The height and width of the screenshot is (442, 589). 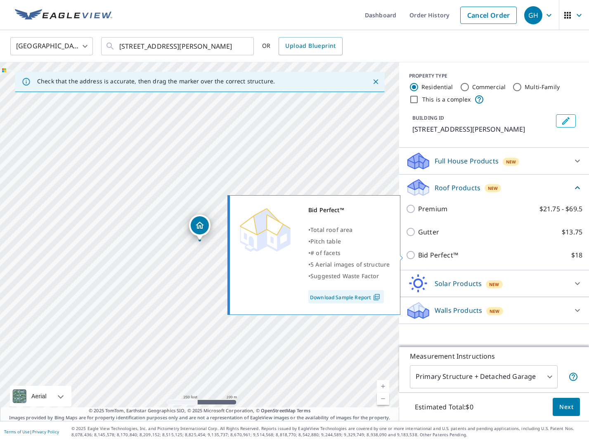 I want to click on a: Privacy Policy, so click(x=45, y=432).